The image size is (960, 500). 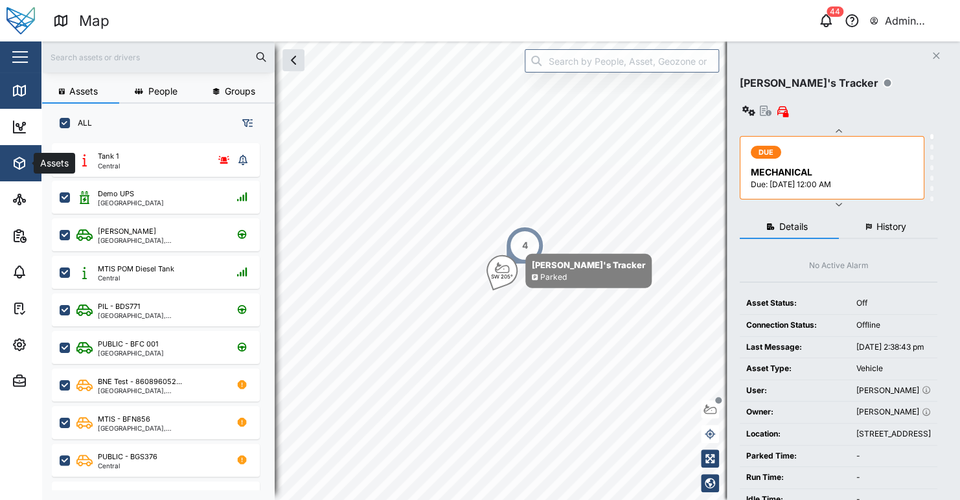 I want to click on div: Assets, so click(x=54, y=163).